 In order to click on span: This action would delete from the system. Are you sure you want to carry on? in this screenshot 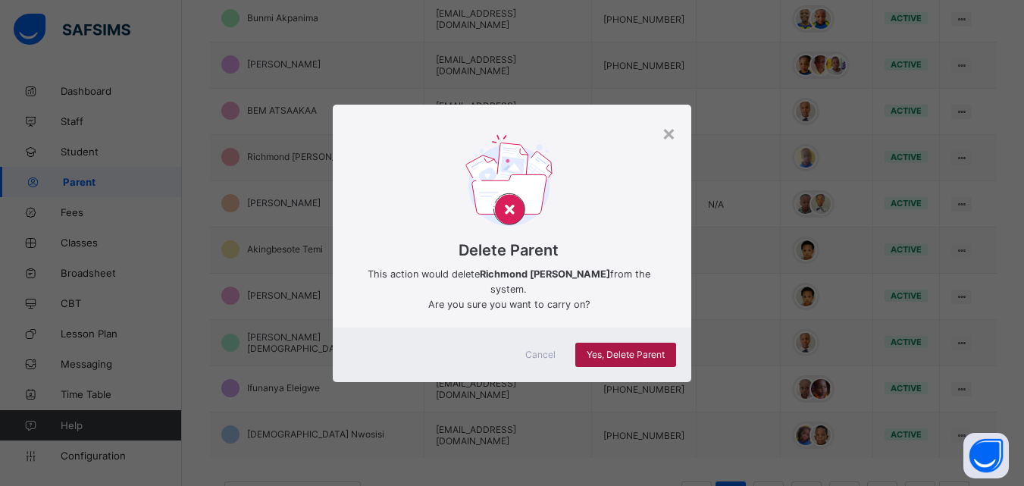, I will do `click(508, 289)`.